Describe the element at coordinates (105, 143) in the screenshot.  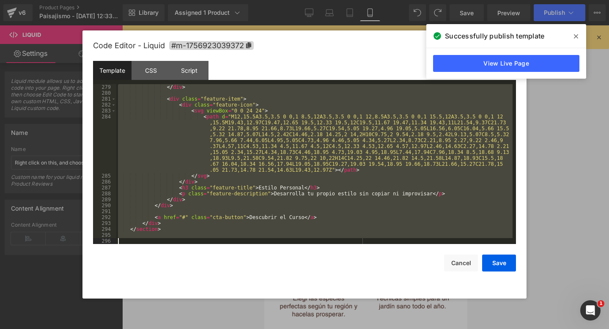
I see `div: 284` at that location.